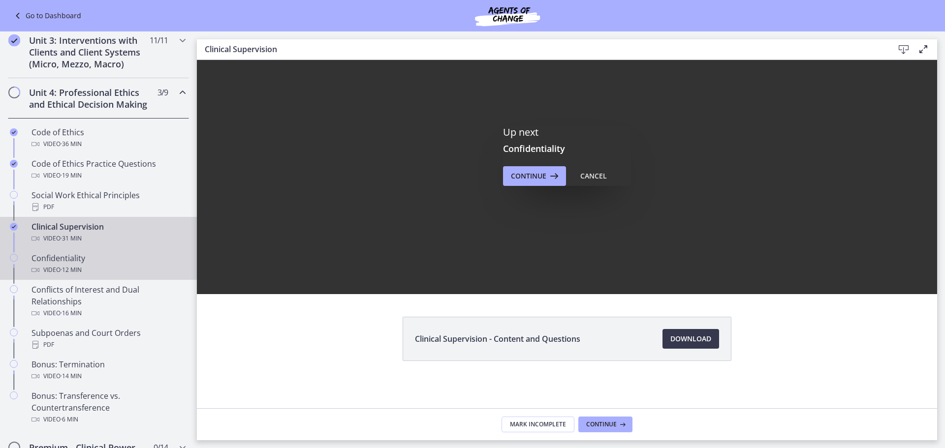 This screenshot has height=448, width=945. Describe the element at coordinates (108, 138) in the screenshot. I see `div: Code of Ethics` at that location.